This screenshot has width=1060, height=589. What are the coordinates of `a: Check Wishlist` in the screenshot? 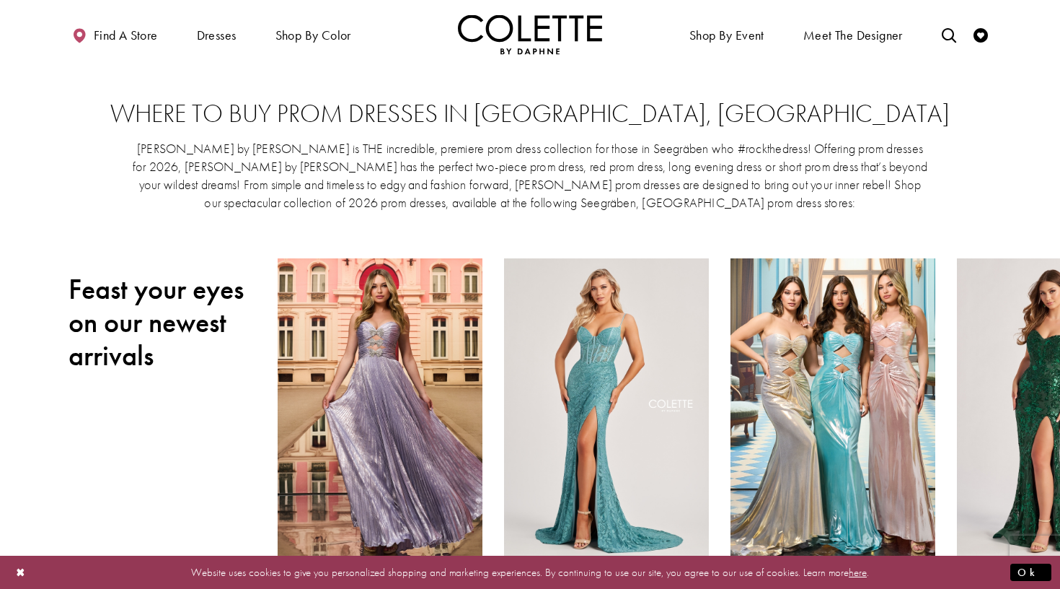 It's located at (981, 34).